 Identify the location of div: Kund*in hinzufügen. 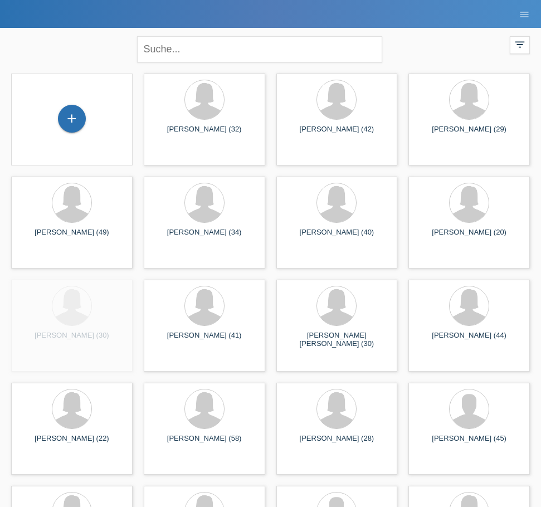
(72, 119).